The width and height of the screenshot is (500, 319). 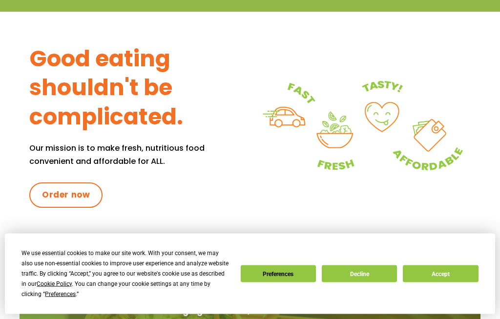 I want to click on div: We use essential cookies to make our site work. With your consent, we may also use non-essential ..., so click(x=125, y=274).